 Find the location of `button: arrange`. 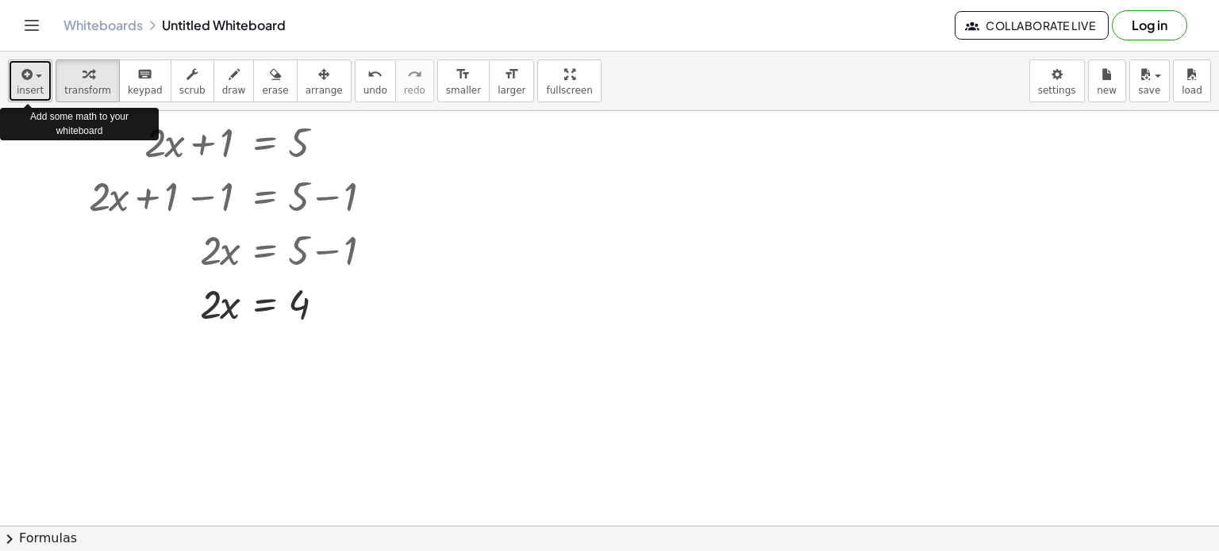

button: arrange is located at coordinates (324, 81).